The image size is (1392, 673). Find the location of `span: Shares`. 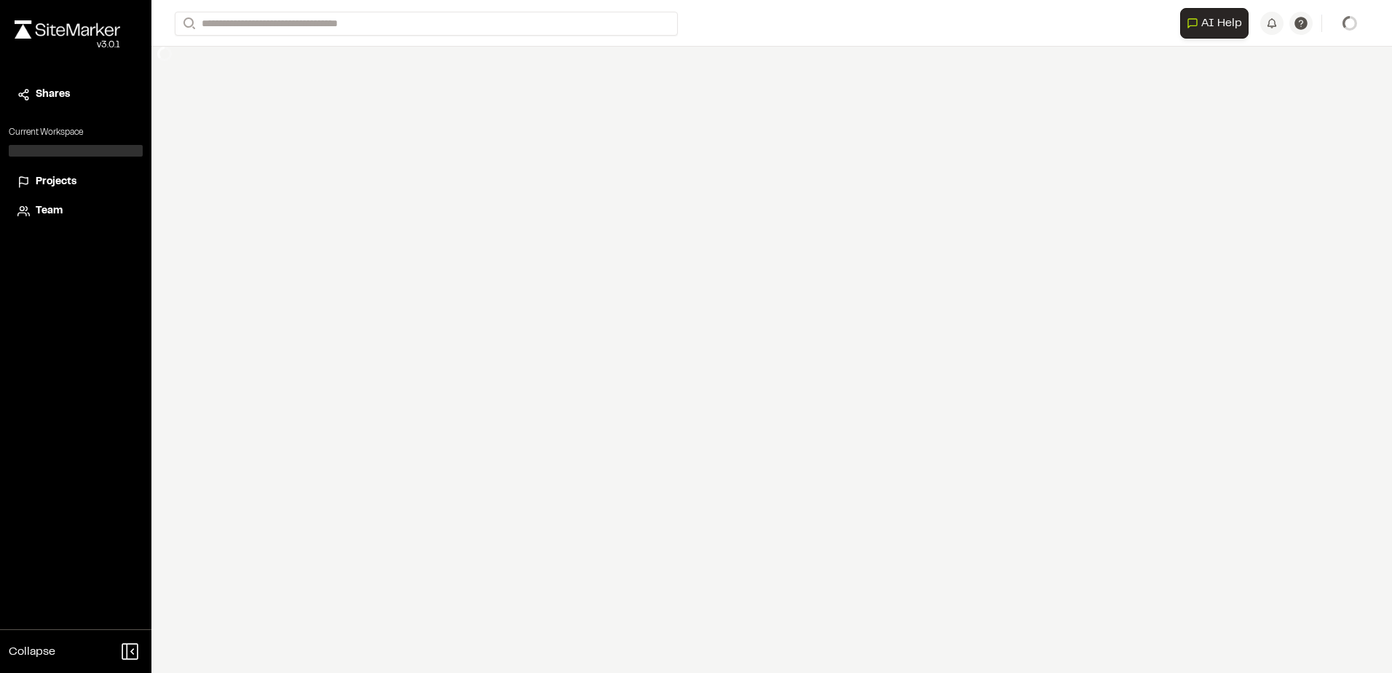

span: Shares is located at coordinates (52, 95).